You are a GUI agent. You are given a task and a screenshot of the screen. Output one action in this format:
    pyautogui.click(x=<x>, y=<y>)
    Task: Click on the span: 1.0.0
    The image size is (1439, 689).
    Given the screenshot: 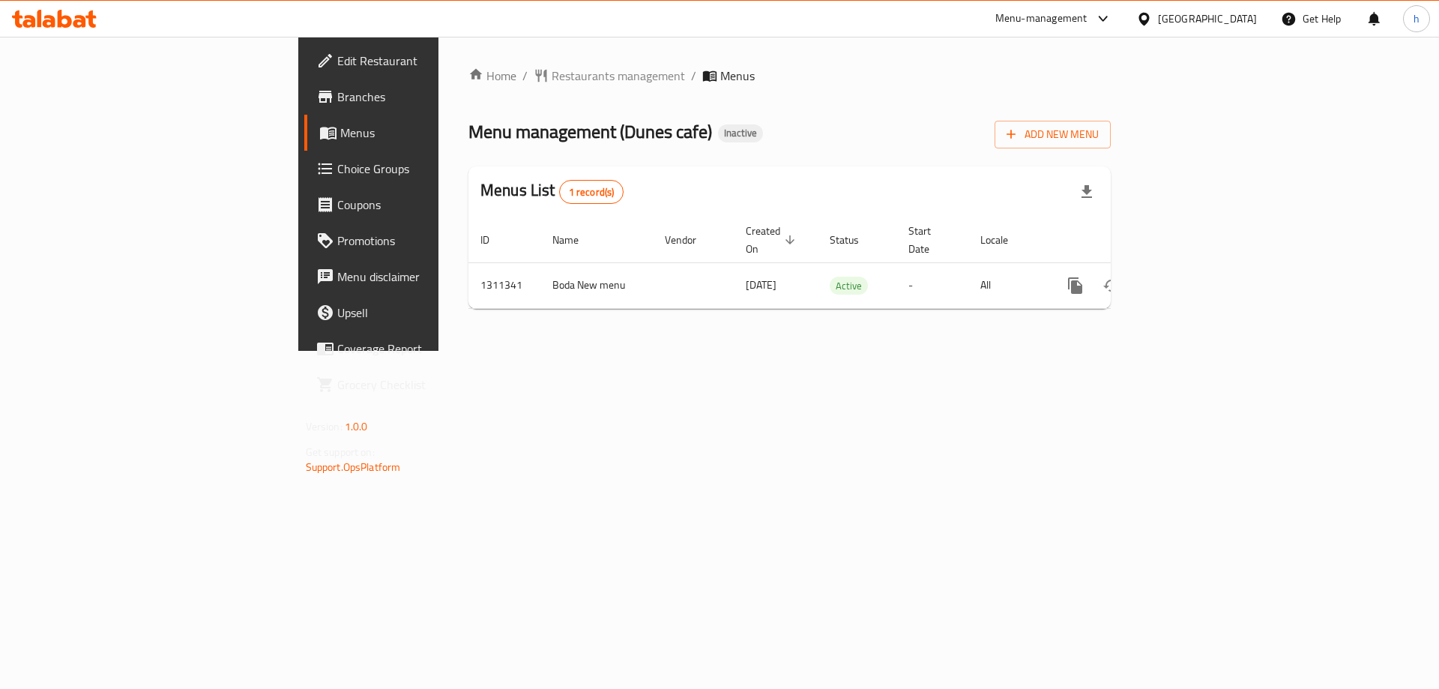 What is the action you would take?
    pyautogui.click(x=356, y=426)
    